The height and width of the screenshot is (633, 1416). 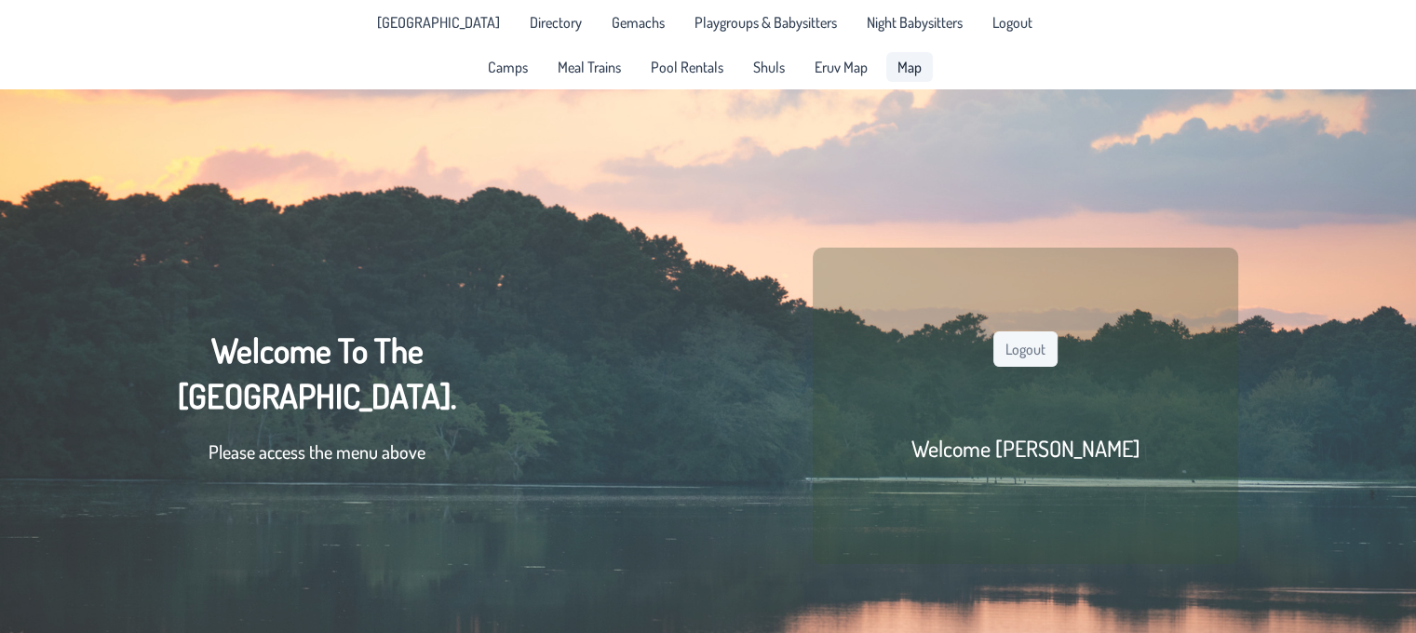 What do you see at coordinates (507, 67) in the screenshot?
I see `span: Camps` at bounding box center [507, 67].